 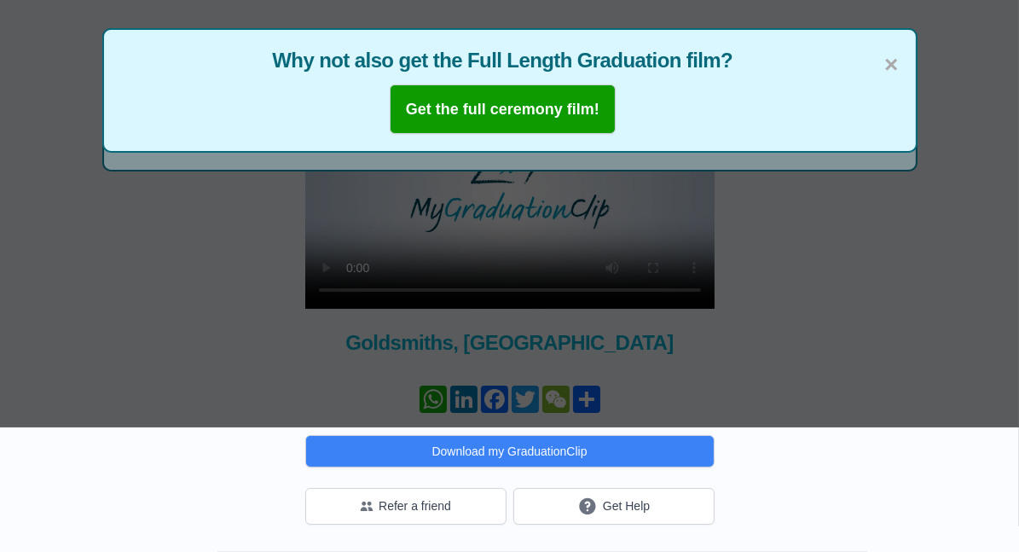 What do you see at coordinates (502, 109) in the screenshot?
I see `button: Get the full ceremony film!` at bounding box center [502, 109].